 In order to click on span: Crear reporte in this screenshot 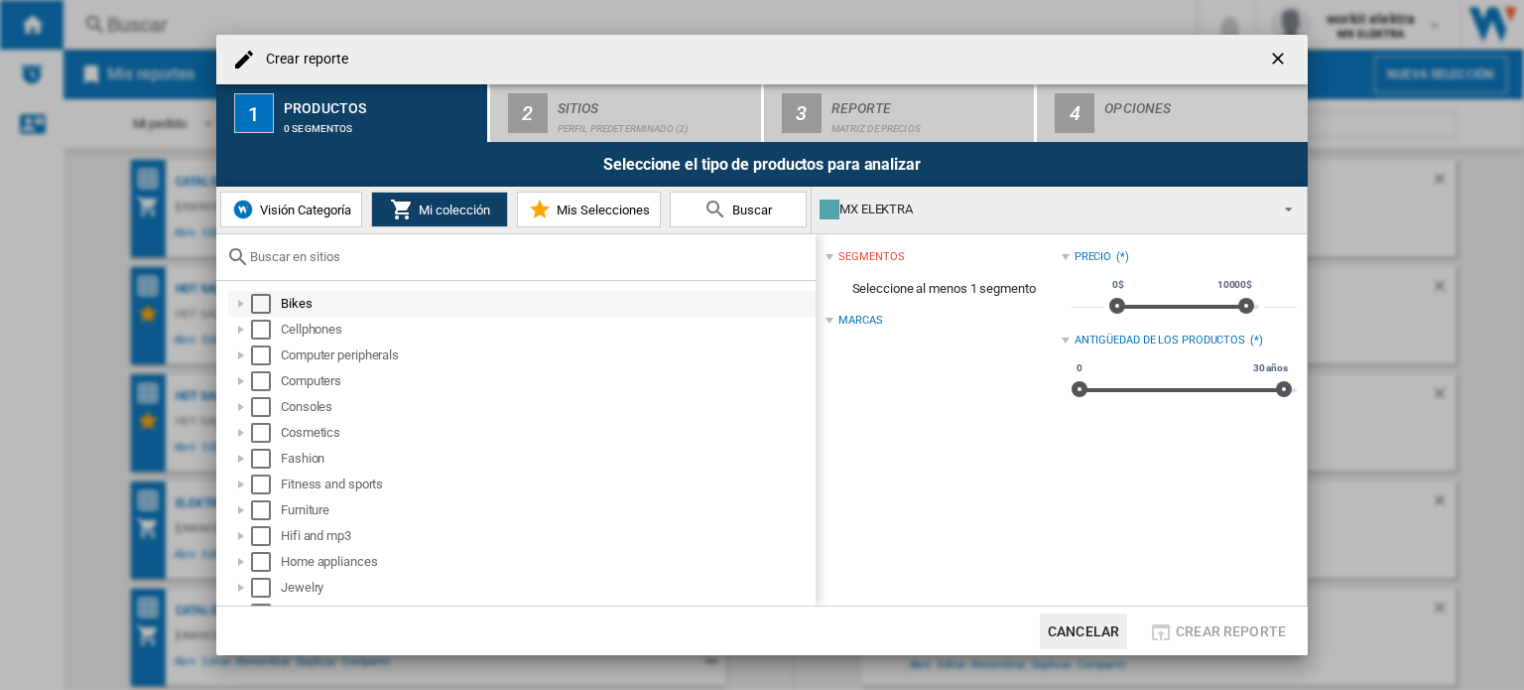, I will do `click(1230, 631)`.